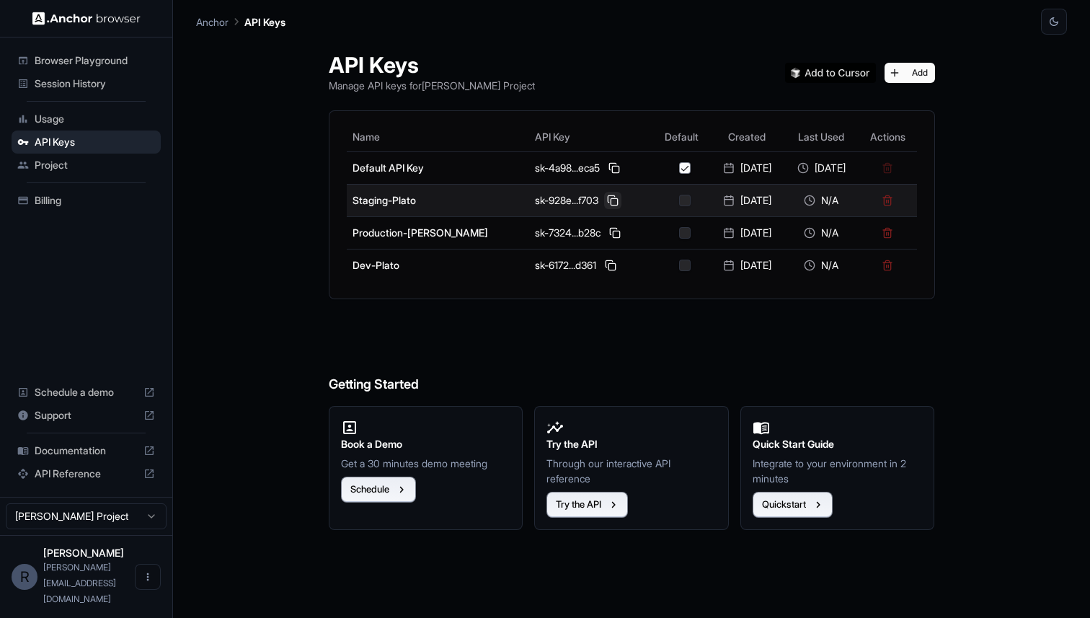 Image resolution: width=1090 pixels, height=618 pixels. Describe the element at coordinates (438, 137) in the screenshot. I see `th: Name` at that location.